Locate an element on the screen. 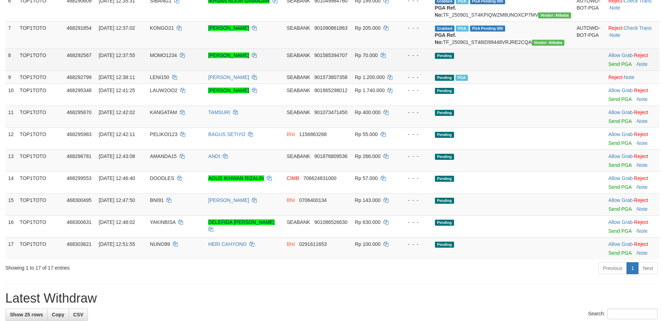  span: Rp 630.000 is located at coordinates (367, 222).